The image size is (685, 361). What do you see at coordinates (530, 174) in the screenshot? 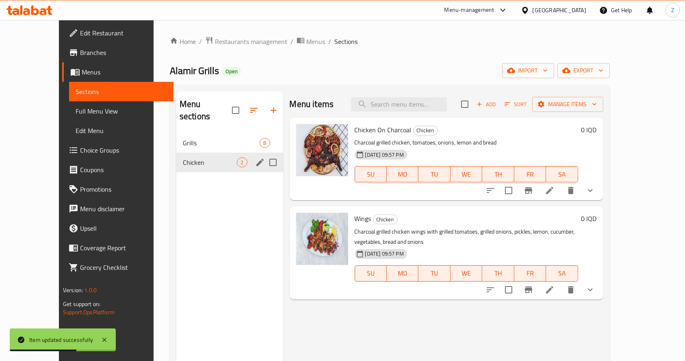
I see `span: FR` at bounding box center [530, 174].